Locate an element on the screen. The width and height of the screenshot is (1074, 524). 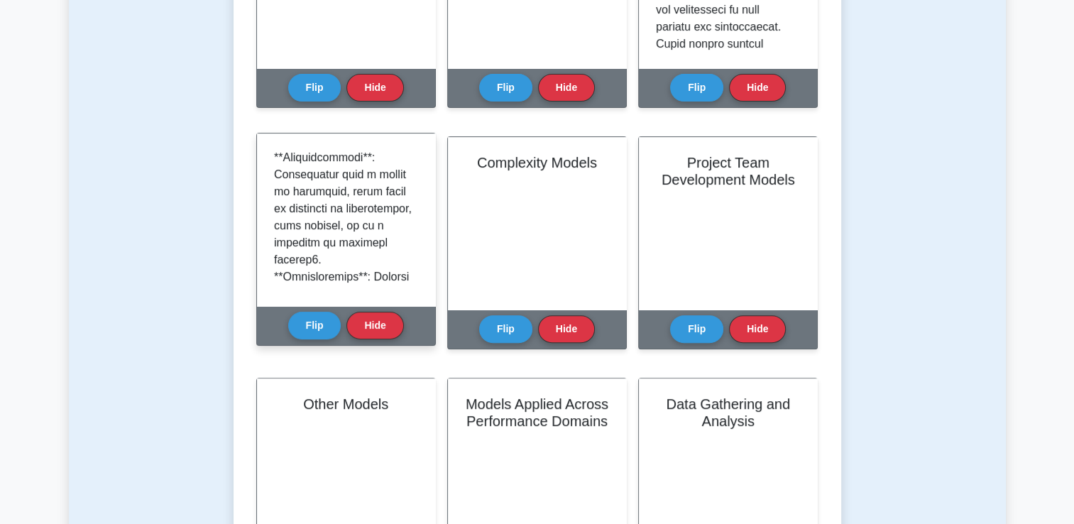
h2: Models Applied Across Performance Domains is located at coordinates (537, 413).